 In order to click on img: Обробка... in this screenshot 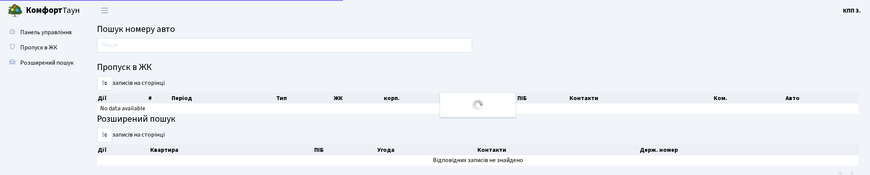, I will do `click(478, 105)`.